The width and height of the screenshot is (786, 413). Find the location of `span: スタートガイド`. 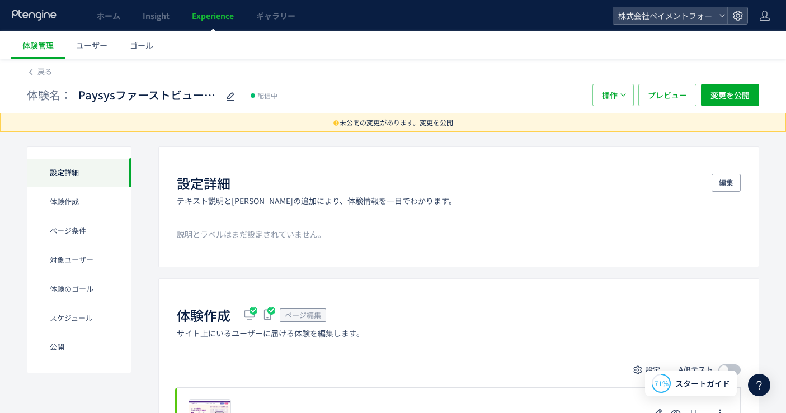

span: スタートガイド is located at coordinates (702, 384).